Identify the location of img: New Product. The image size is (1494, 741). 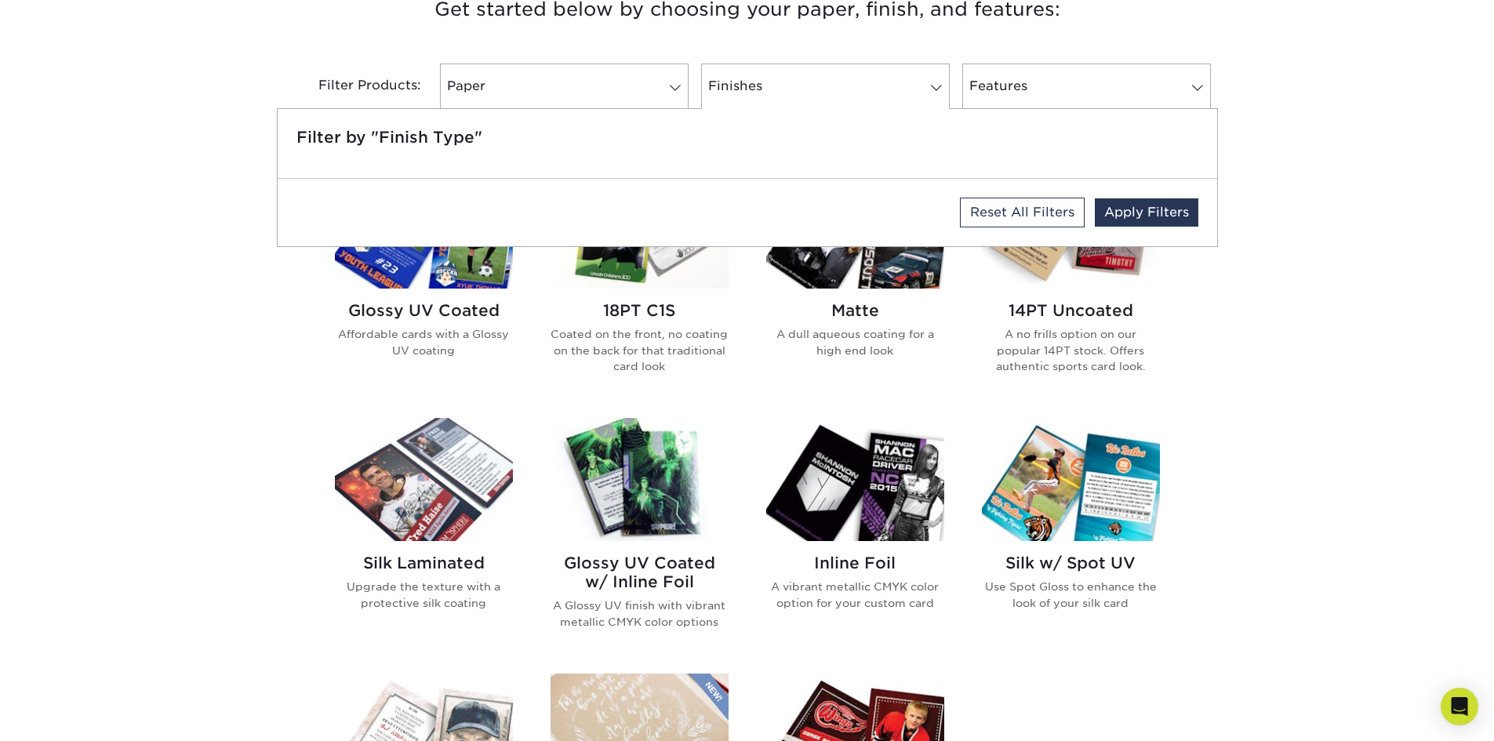
(709, 697).